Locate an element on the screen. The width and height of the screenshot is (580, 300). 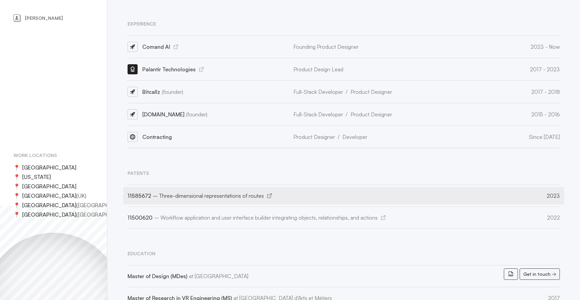
h2: Work locations is located at coordinates (53, 155).